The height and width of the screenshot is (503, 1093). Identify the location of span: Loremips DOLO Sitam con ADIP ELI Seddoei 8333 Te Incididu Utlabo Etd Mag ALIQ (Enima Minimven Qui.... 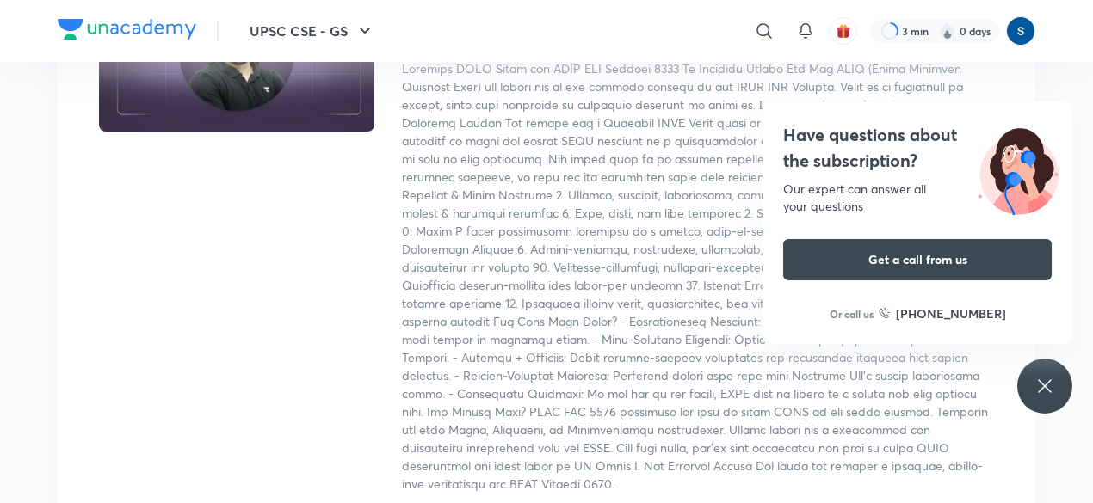
(698, 276).